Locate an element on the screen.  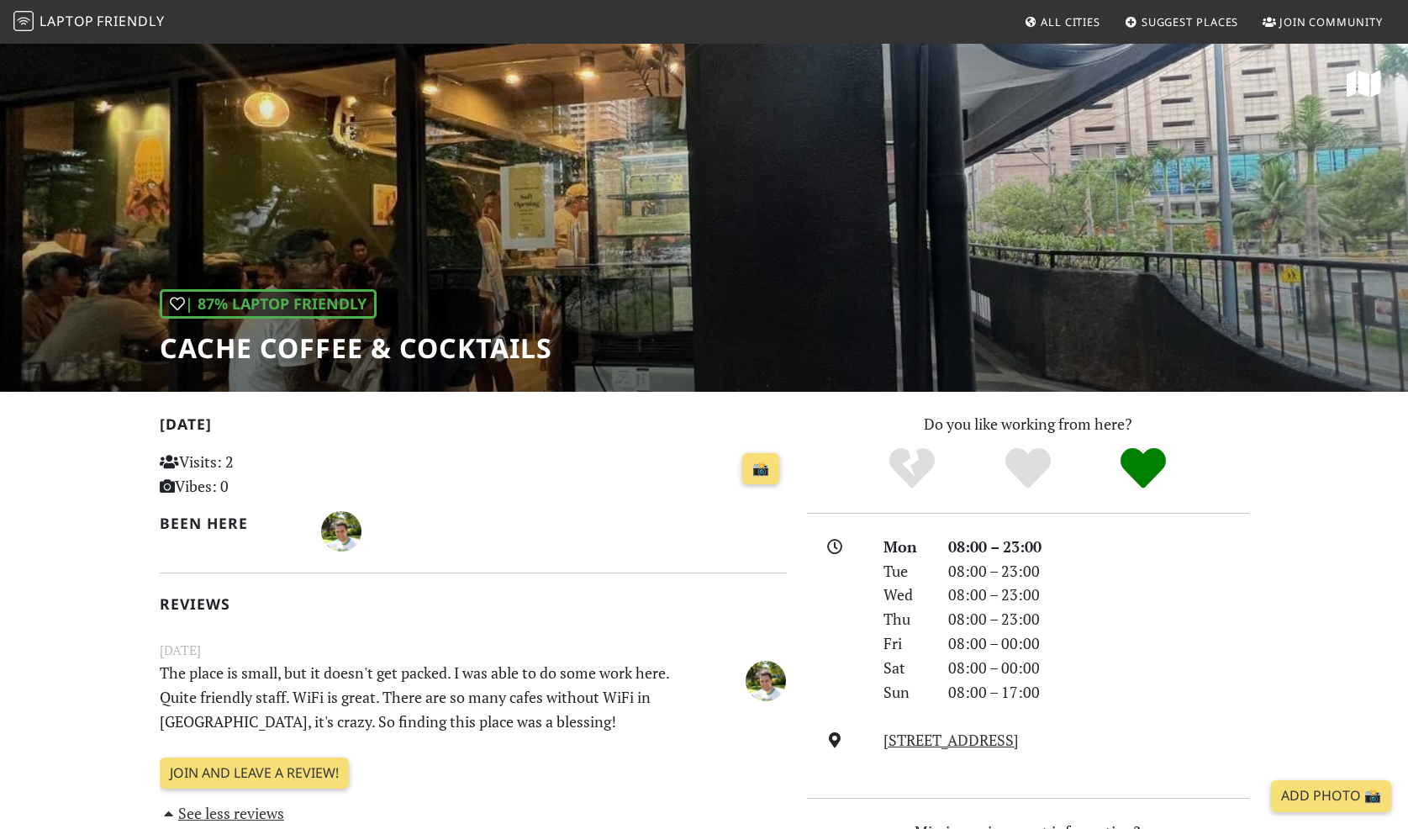
div: Sun is located at coordinates (906, 692).